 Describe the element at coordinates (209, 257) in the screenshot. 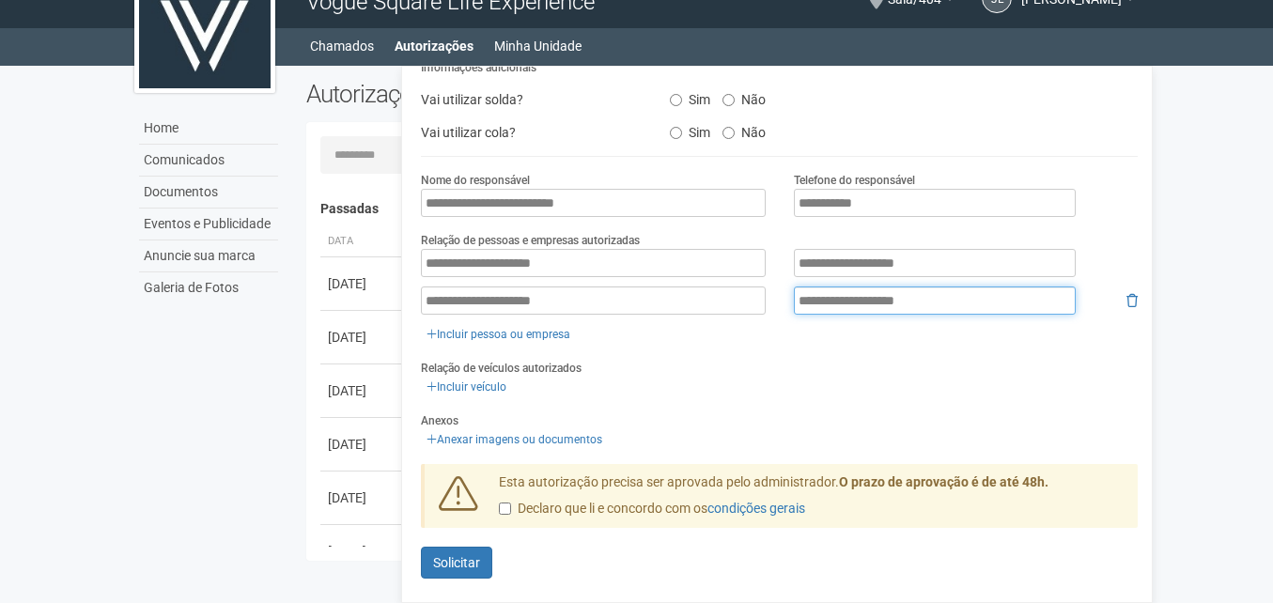

I see `a: Anuncie sua marca` at that location.